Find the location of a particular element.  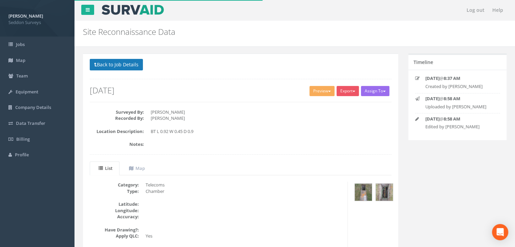

dt: Location Description: is located at coordinates (117, 131).